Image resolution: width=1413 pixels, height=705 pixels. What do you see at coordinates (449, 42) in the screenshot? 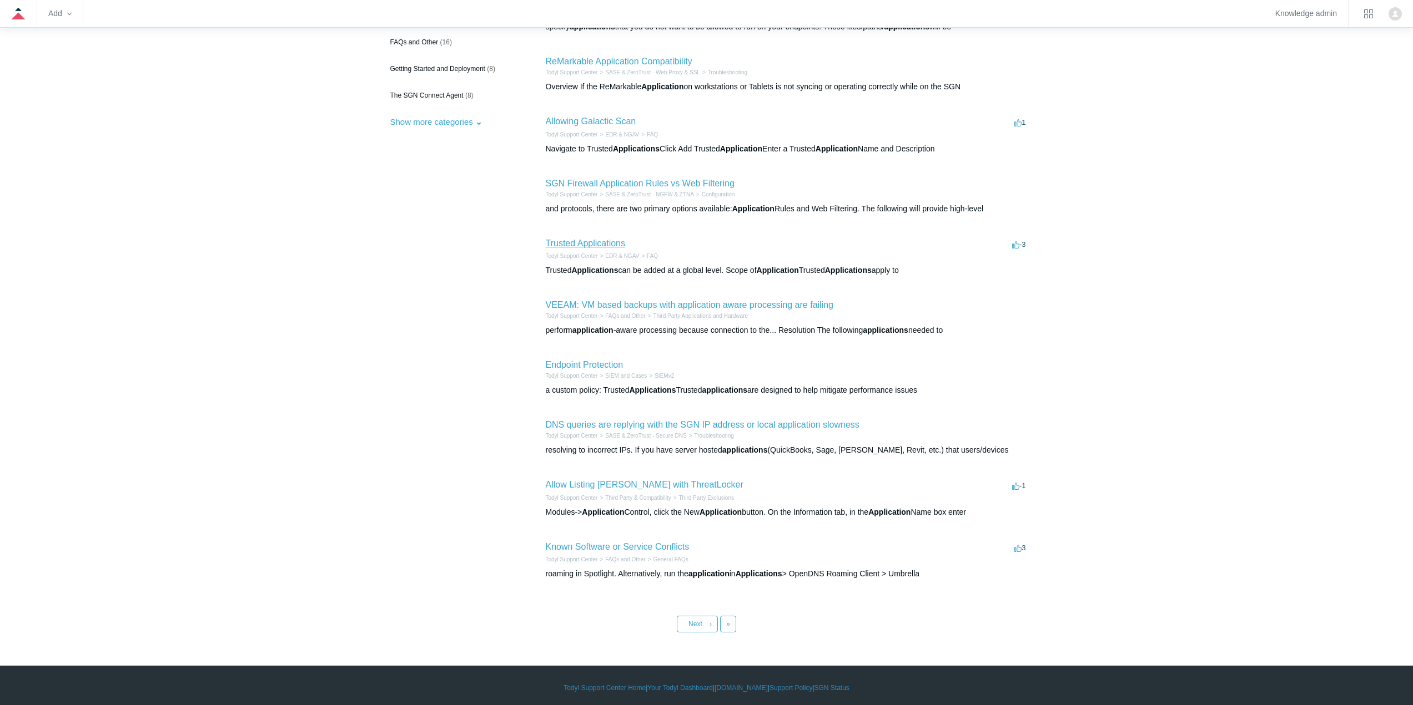
I see `a: FAQs and Other (16)` at bounding box center [449, 42].